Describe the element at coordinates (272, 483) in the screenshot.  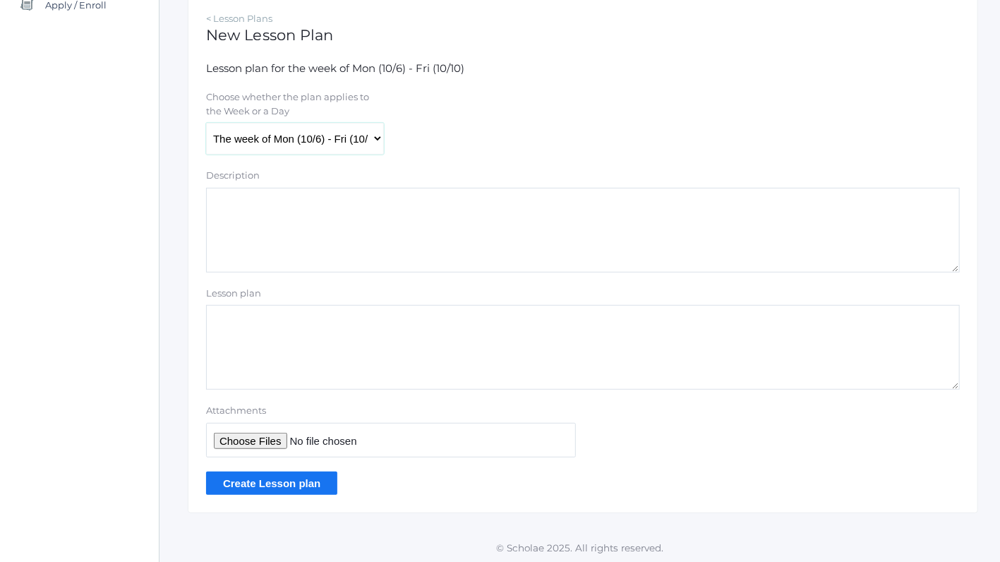
I see `input: Create Lesson plan` at that location.